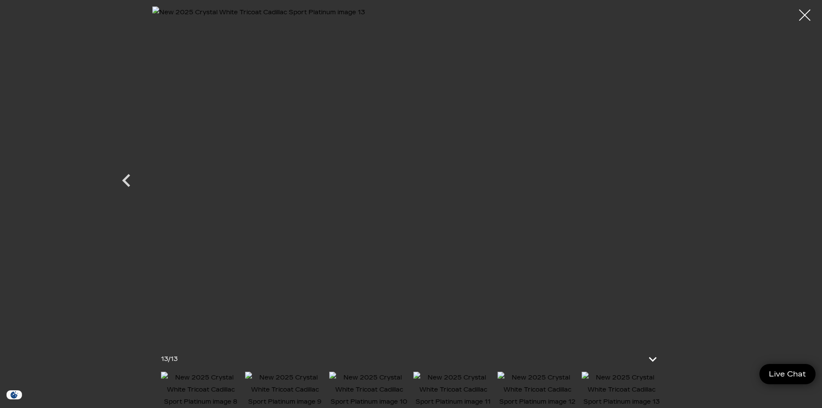 Image resolution: width=822 pixels, height=408 pixels. What do you see at coordinates (537, 390) in the screenshot?
I see `img: New 2025 Crystal White Tricoat Cadillac Sport Platinum image 12` at bounding box center [537, 390].